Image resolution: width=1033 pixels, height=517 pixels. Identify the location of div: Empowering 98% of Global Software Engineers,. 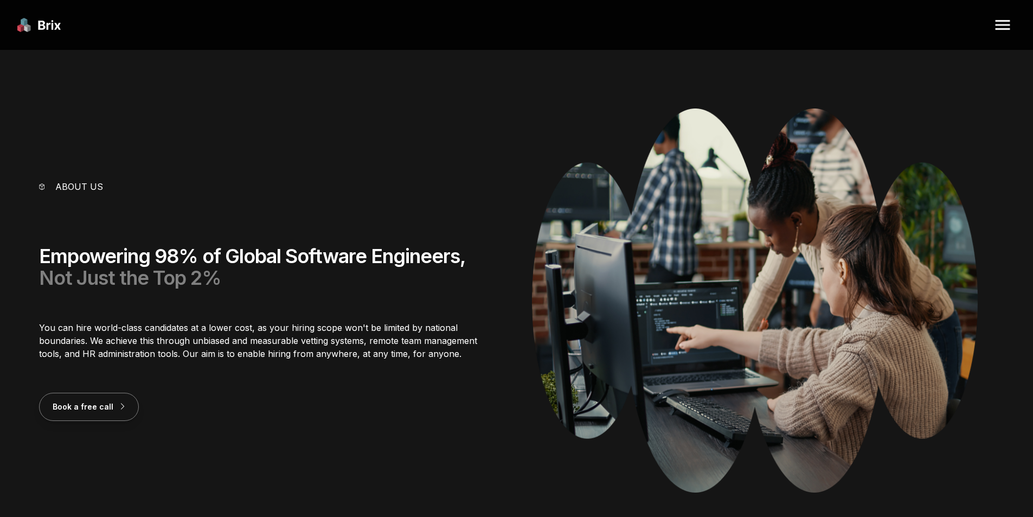
(270, 267).